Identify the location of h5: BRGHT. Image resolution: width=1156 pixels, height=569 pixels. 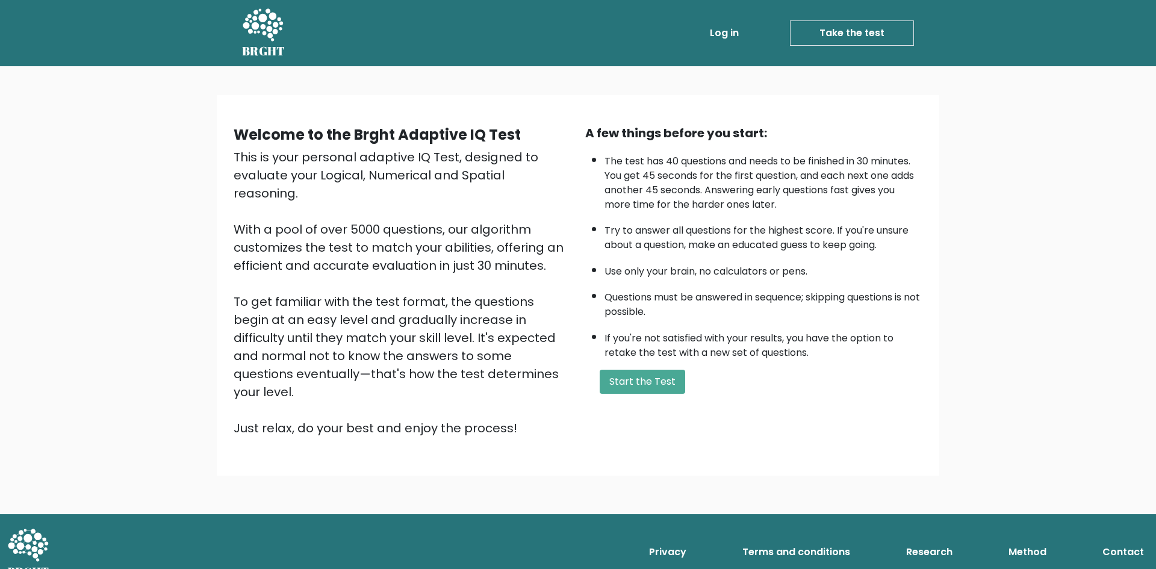
(264, 51).